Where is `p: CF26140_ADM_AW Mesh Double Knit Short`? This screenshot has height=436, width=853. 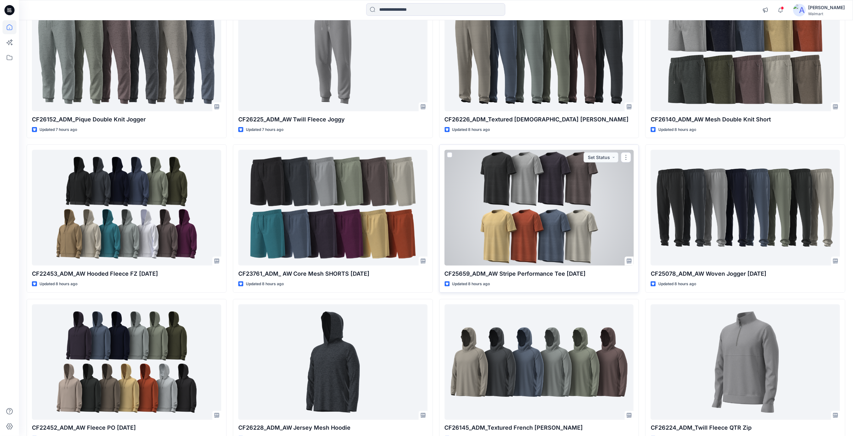 p: CF26140_ADM_AW Mesh Double Knit Short is located at coordinates (745, 119).